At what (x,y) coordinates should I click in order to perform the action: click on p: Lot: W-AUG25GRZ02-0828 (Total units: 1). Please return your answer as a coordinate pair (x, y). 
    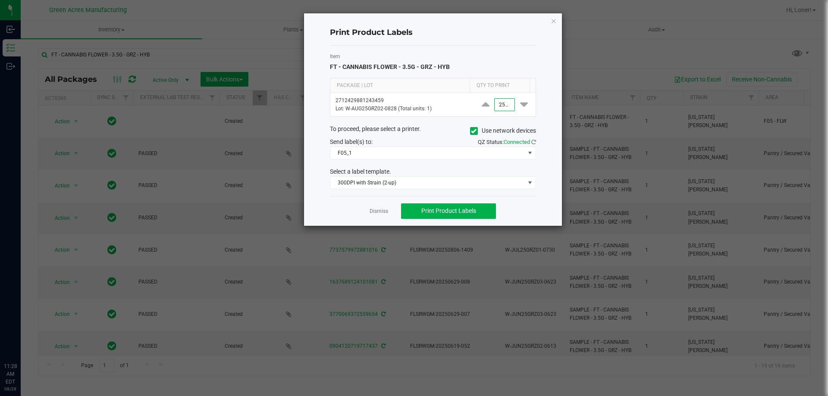
    Looking at the image, I should click on (402, 109).